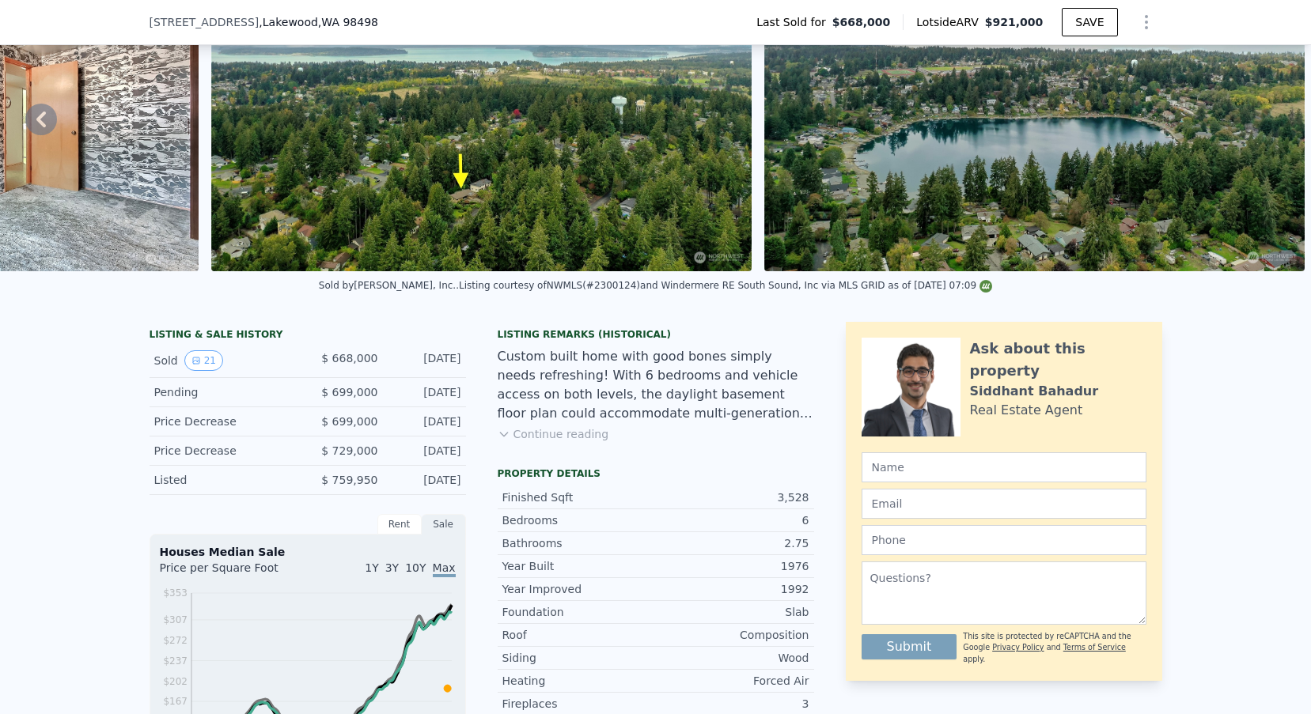 The width and height of the screenshot is (1311, 714). What do you see at coordinates (733, 566) in the screenshot?
I see `div: 1976` at bounding box center [733, 566].